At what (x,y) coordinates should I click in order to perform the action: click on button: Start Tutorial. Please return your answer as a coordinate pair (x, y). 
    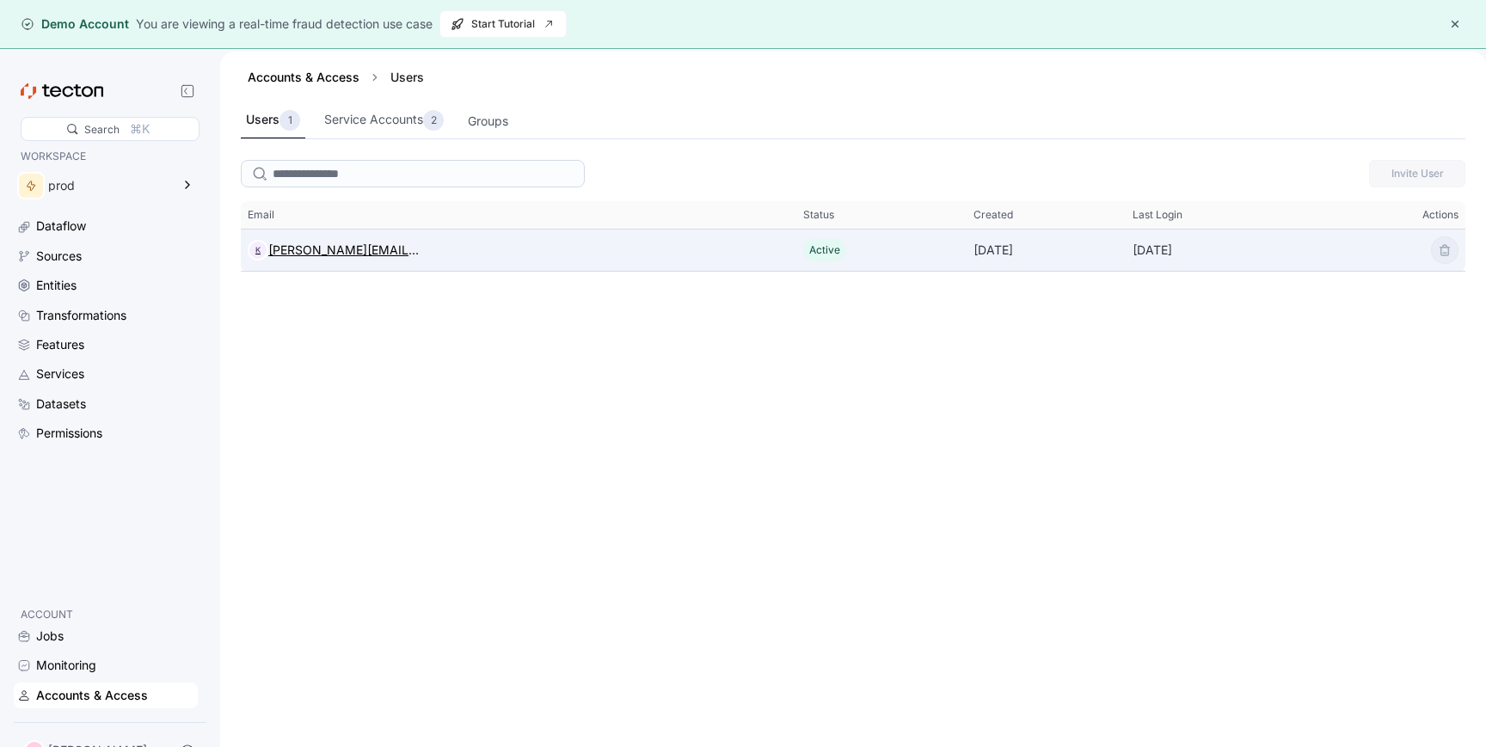
    Looking at the image, I should click on (503, 24).